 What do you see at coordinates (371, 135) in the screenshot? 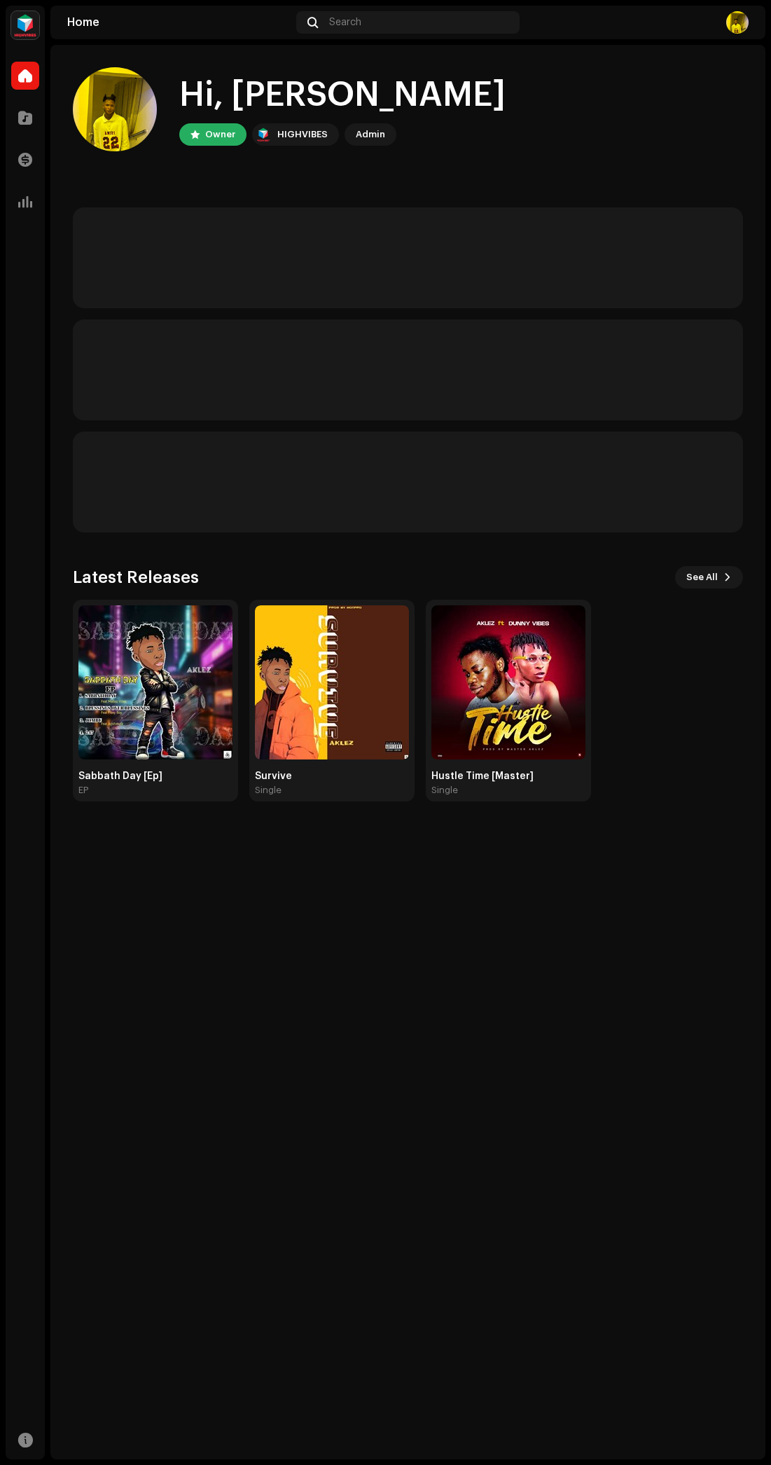
I see `div: Admin` at bounding box center [371, 135].